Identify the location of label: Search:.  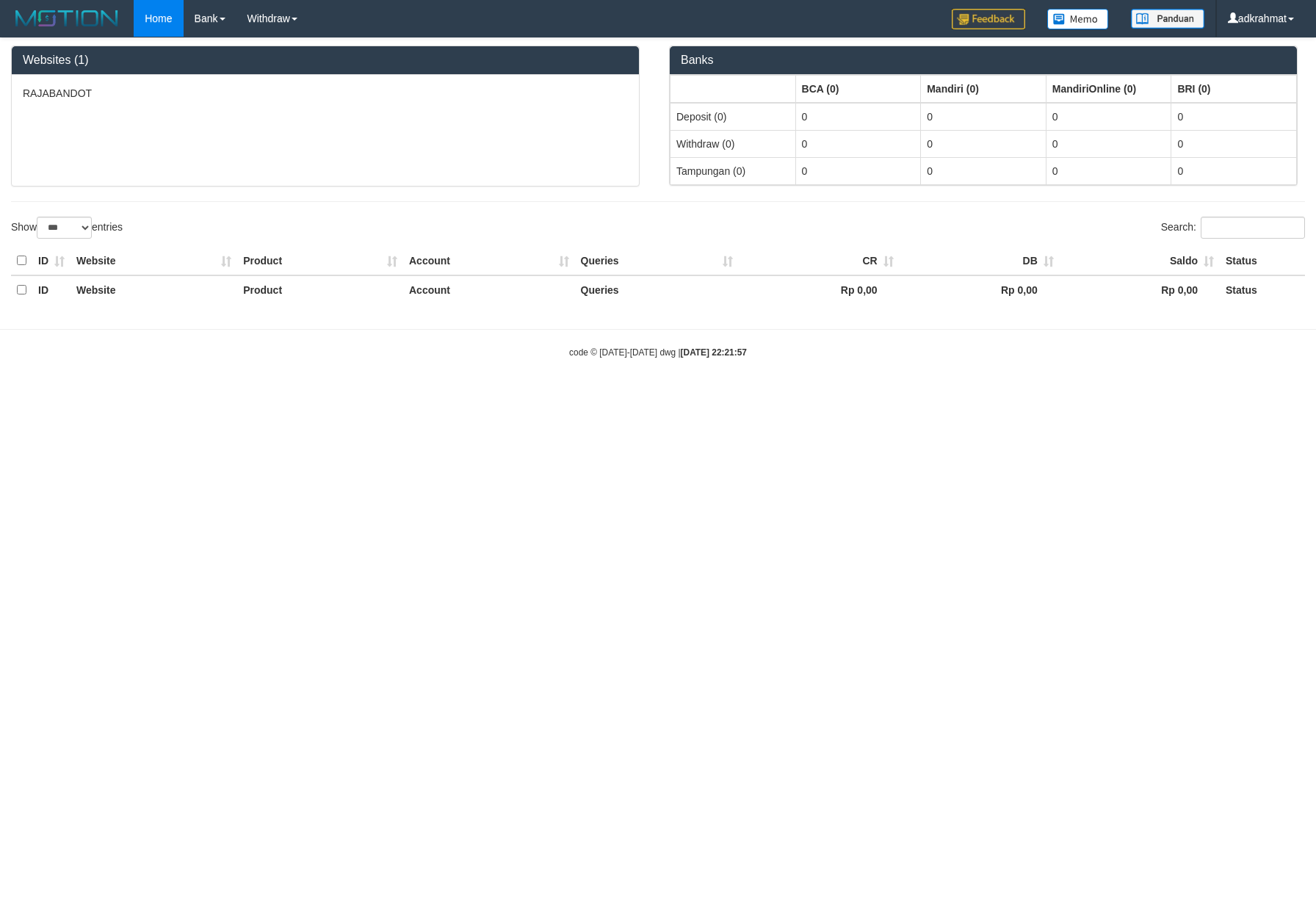
(1233, 228).